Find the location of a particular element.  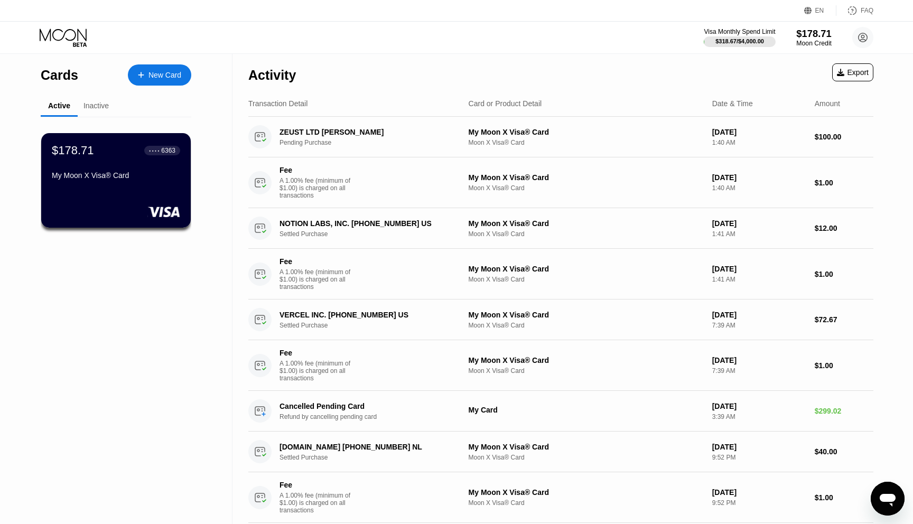

div: Active is located at coordinates (59, 106).